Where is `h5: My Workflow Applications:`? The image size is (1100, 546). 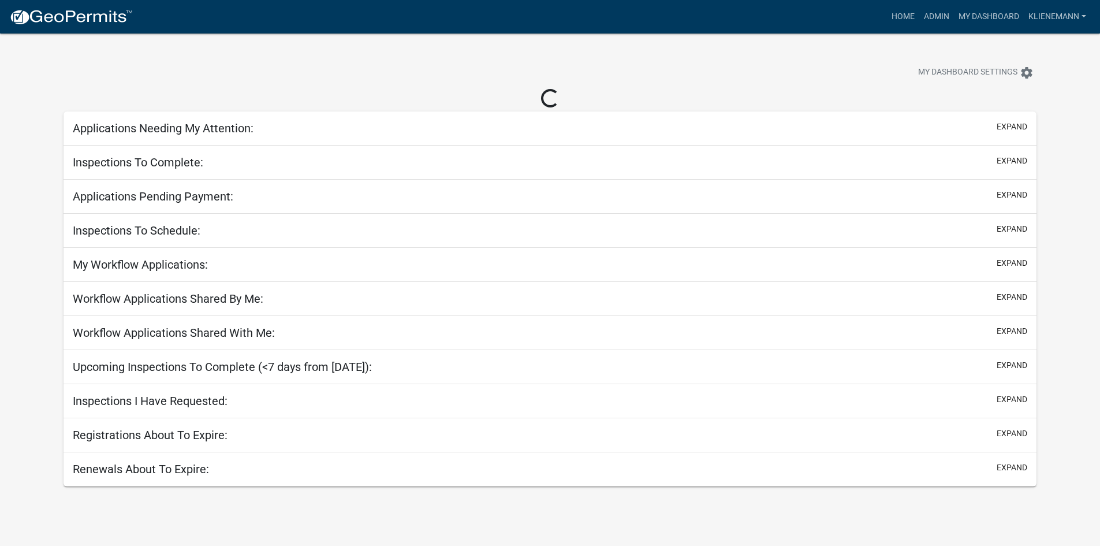
h5: My Workflow Applications: is located at coordinates (140, 264).